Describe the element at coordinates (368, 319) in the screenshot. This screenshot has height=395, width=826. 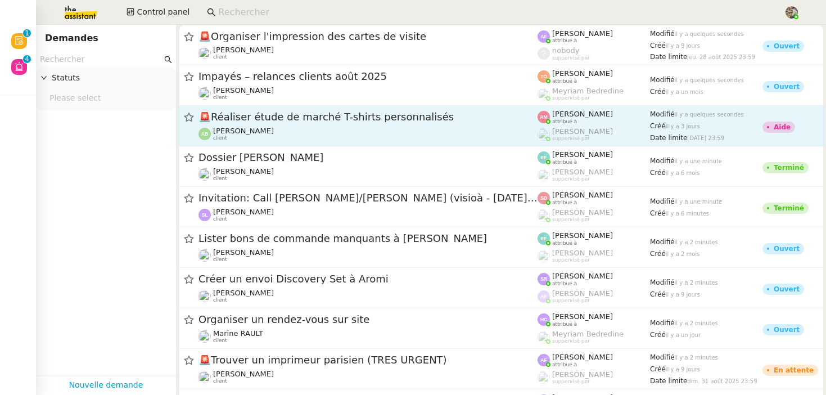
I see `span: Organiser un rendez-vous sur site` at that location.